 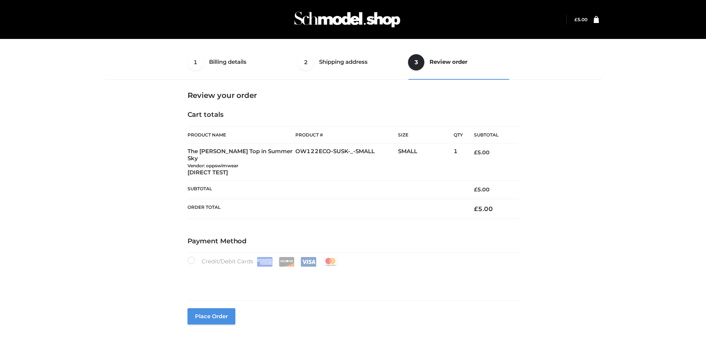 I want to click on td: SMALL, so click(x=426, y=162).